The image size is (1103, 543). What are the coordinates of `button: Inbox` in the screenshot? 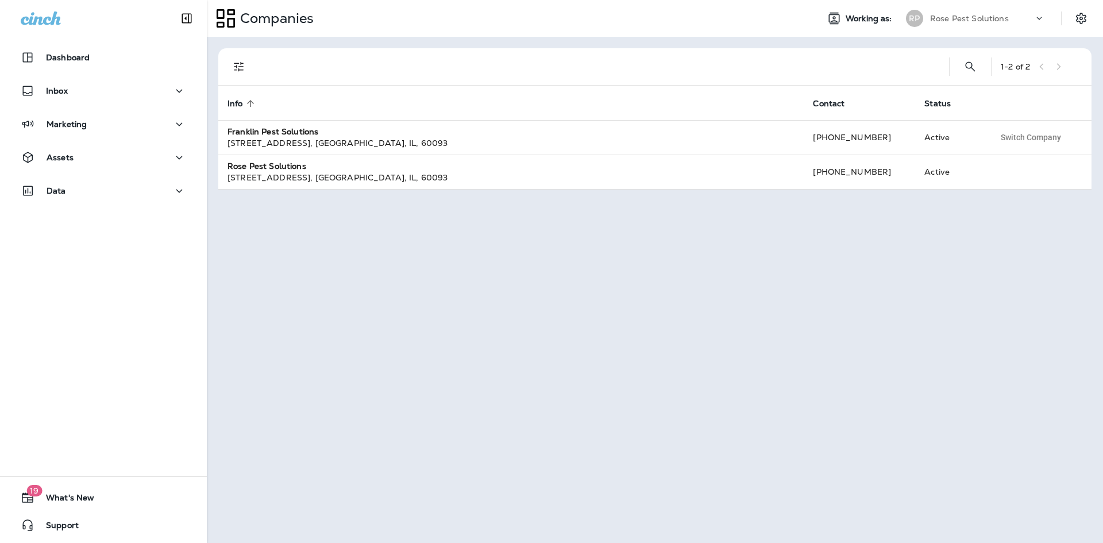 It's located at (103, 91).